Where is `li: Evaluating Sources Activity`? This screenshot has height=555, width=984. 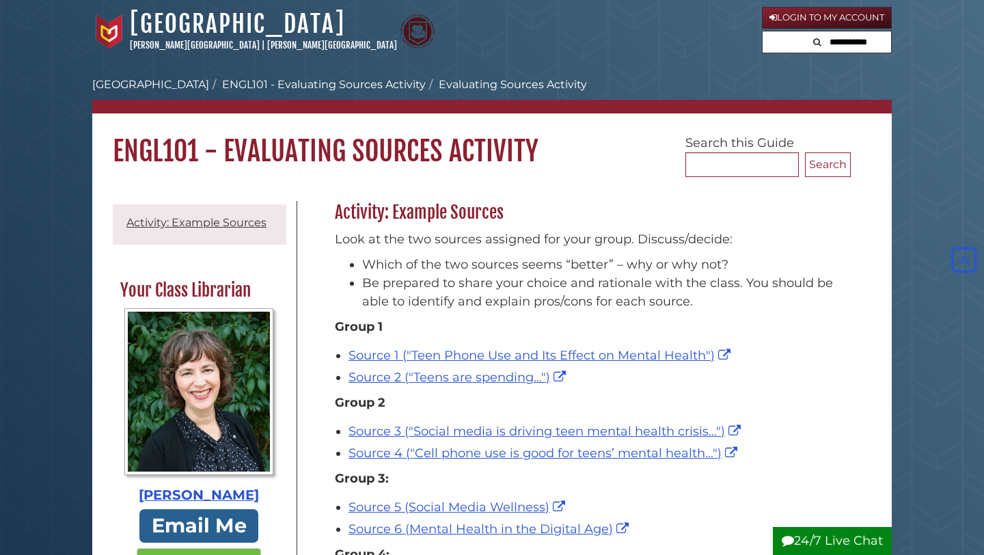 li: Evaluating Sources Activity is located at coordinates (506, 85).